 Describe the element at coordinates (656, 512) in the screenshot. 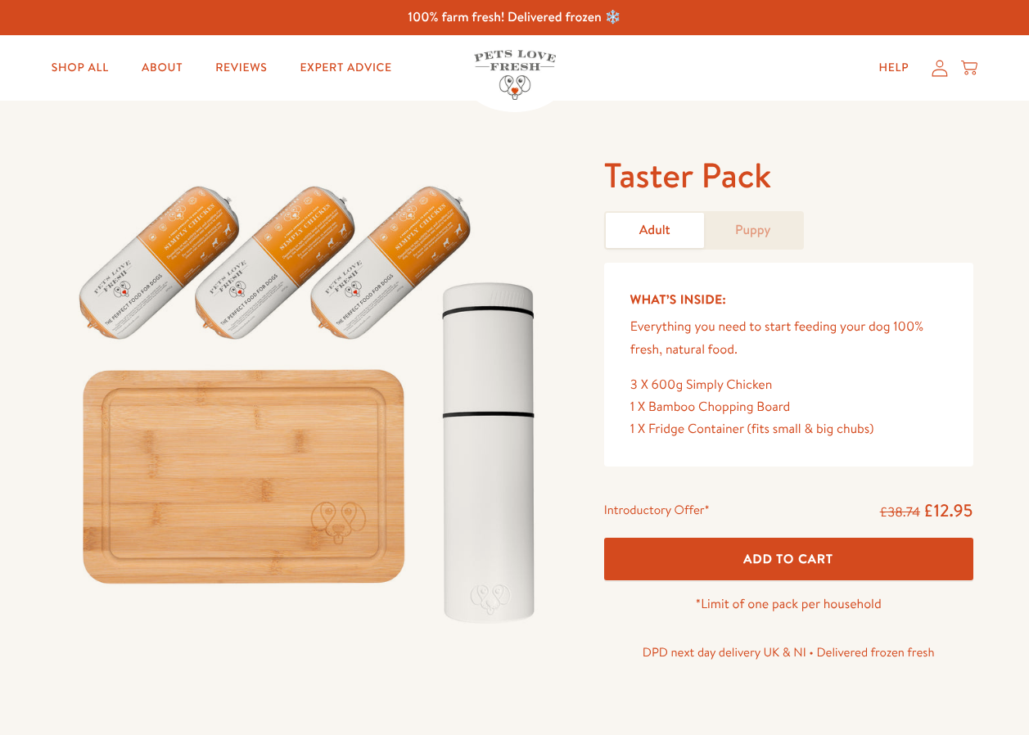

I see `div: Introductory Offer*` at that location.